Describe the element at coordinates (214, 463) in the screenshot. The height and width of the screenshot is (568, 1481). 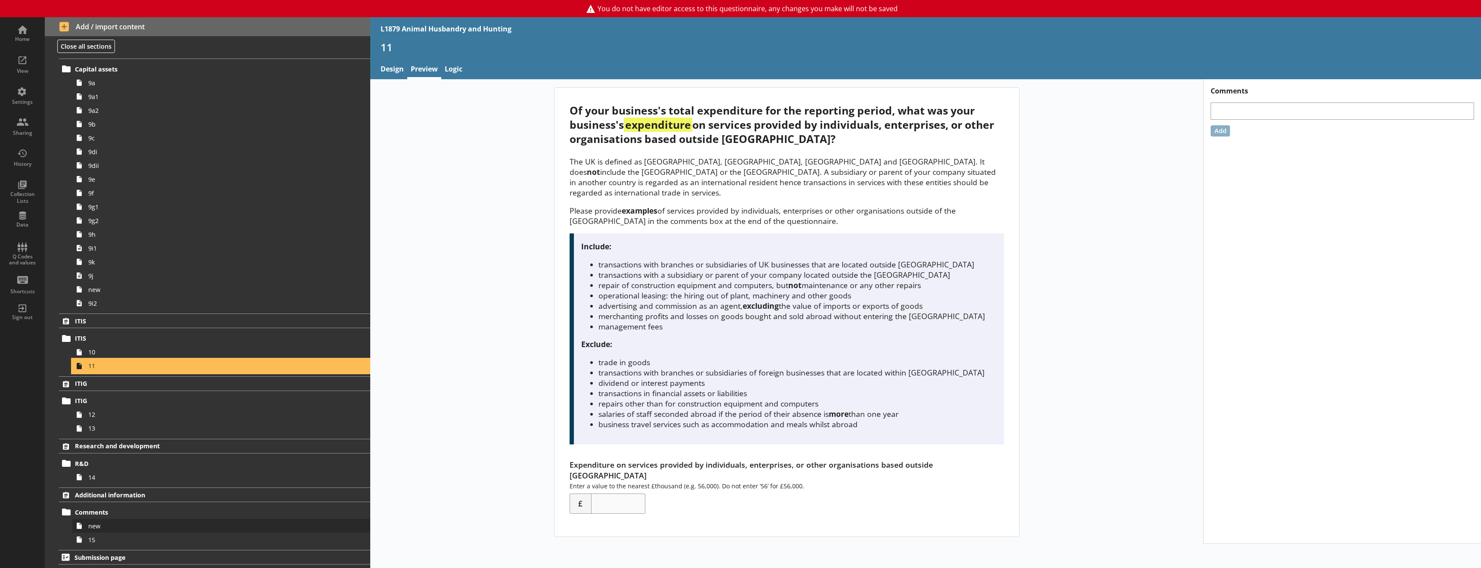
I see `a: R&D` at that location.